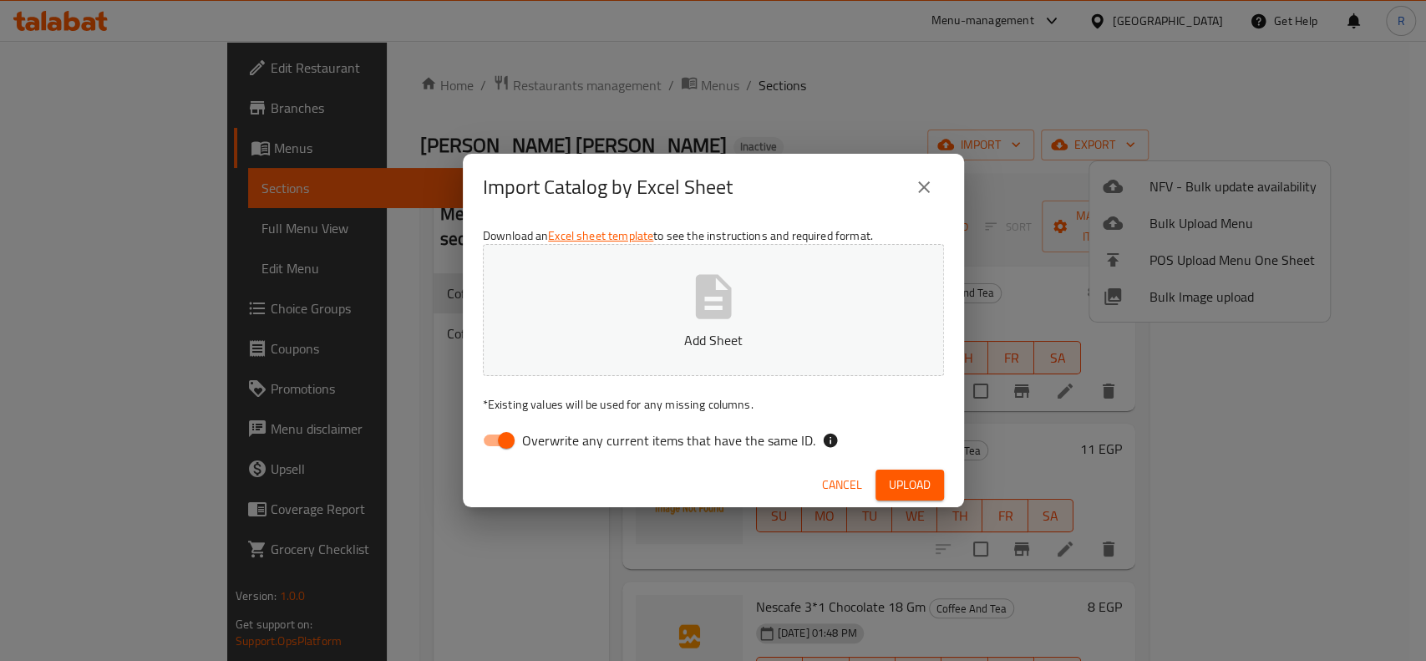  I want to click on button: Cancel, so click(842, 485).